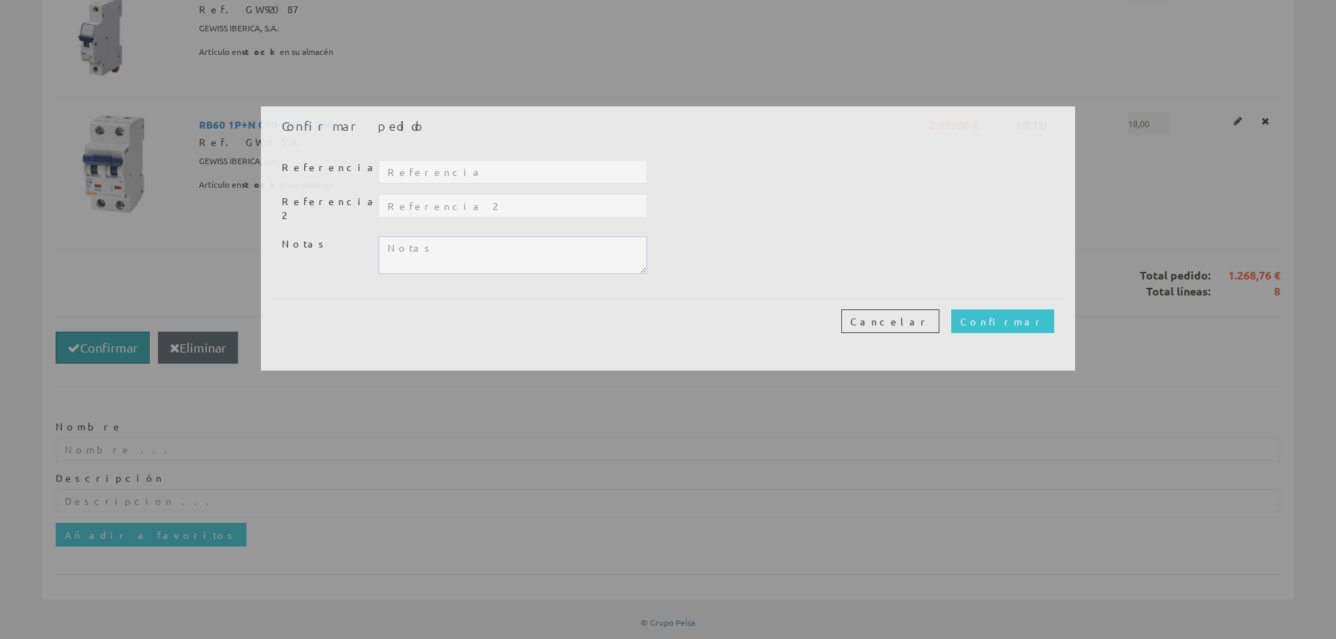  I want to click on input: Referencia, so click(513, 172).